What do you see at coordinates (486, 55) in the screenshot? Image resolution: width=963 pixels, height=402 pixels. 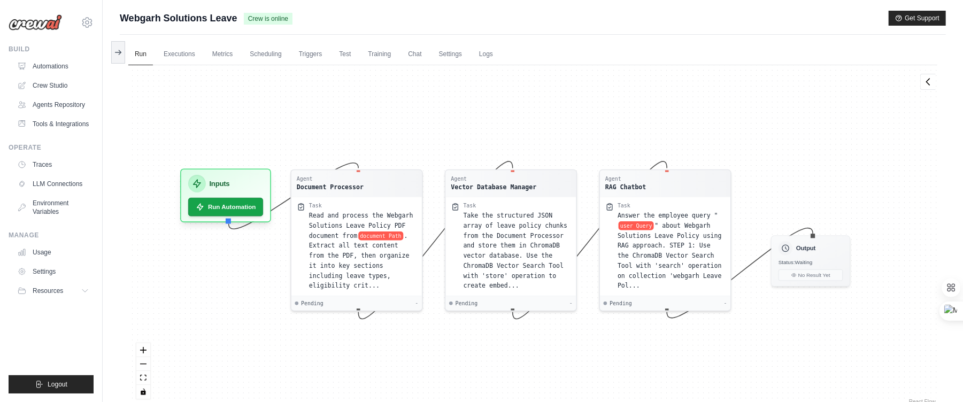 I see `a: Logs` at bounding box center [486, 55].